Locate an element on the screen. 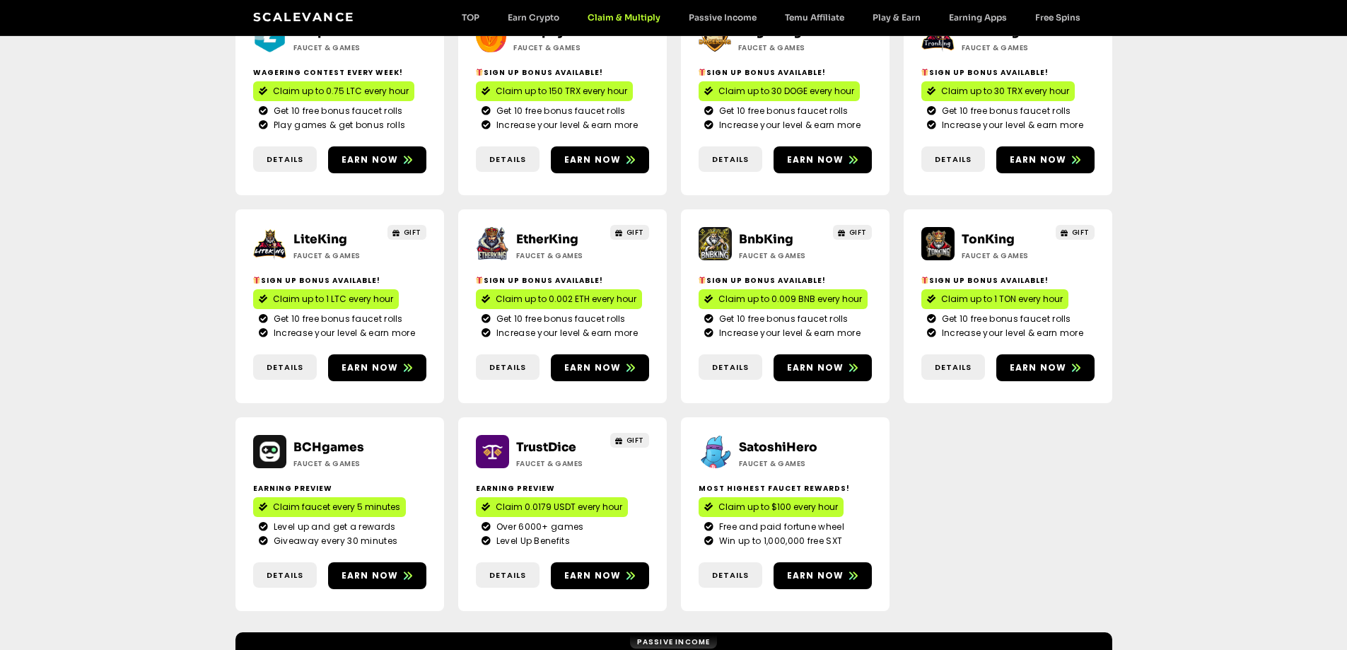 Image resolution: width=1347 pixels, height=650 pixels. a: BnbKing is located at coordinates (765, 239).